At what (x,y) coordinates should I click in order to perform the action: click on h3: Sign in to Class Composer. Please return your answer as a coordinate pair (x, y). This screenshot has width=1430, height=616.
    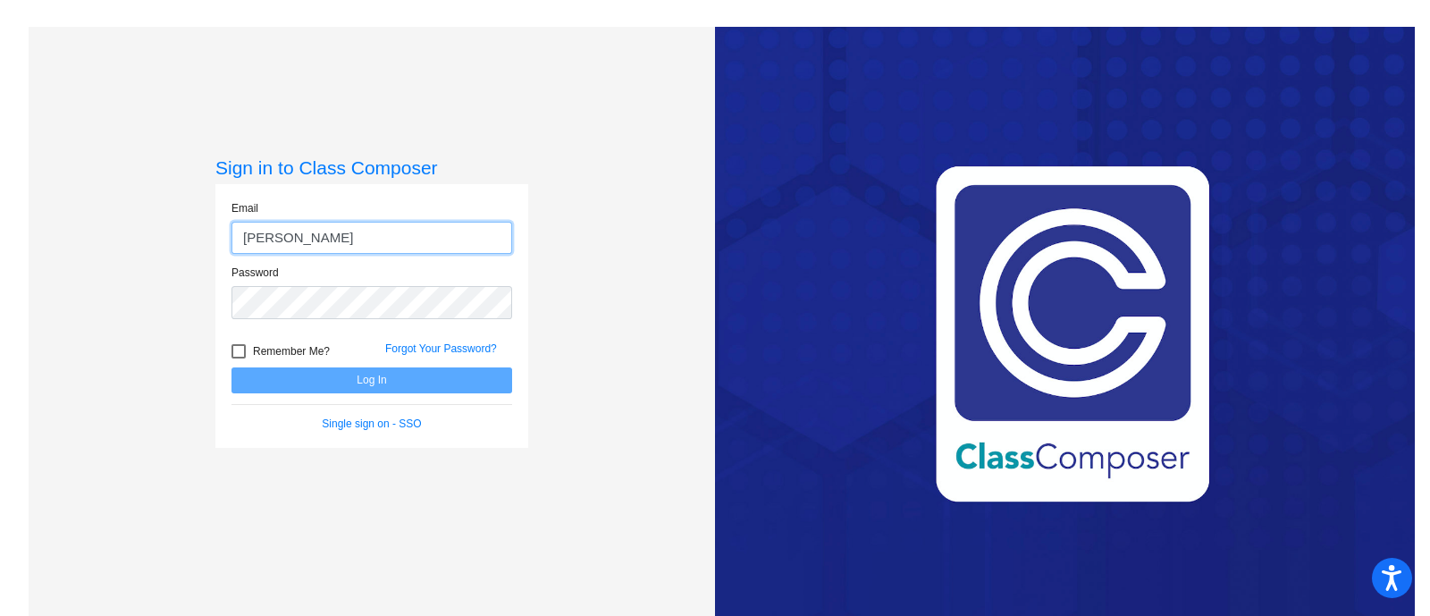
    Looking at the image, I should click on (372, 167).